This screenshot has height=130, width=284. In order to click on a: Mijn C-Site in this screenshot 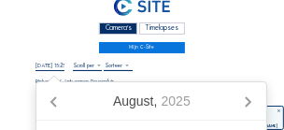, I will do `click(141, 48)`.